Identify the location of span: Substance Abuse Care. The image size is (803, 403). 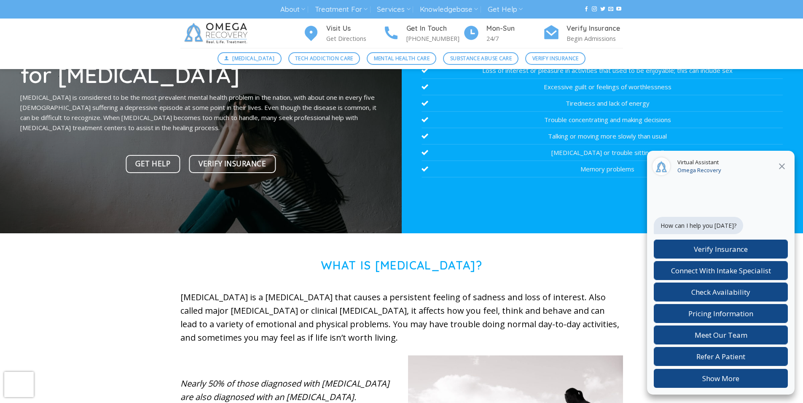
(481, 58).